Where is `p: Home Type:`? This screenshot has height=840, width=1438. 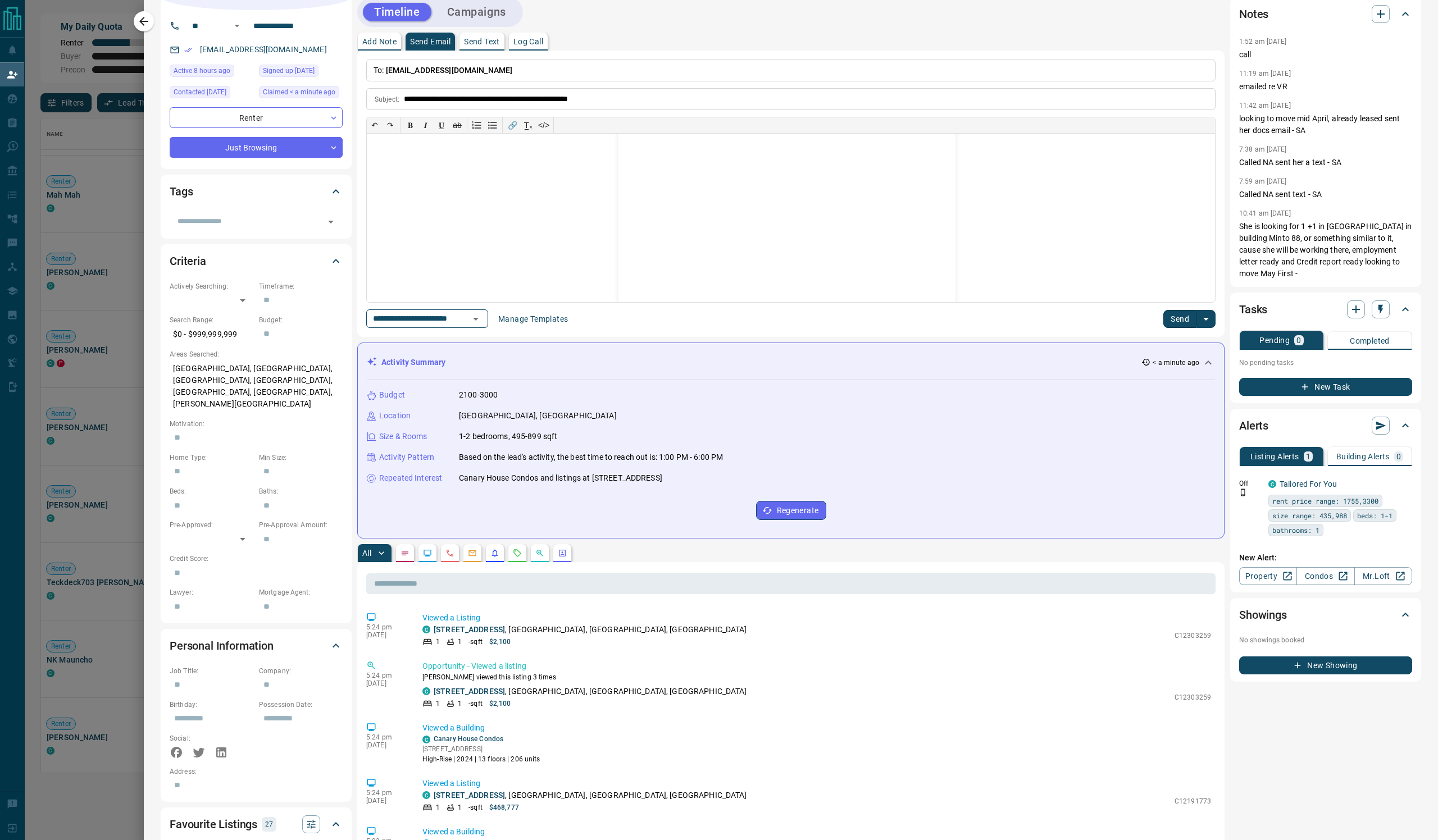 p: Home Type: is located at coordinates (211, 458).